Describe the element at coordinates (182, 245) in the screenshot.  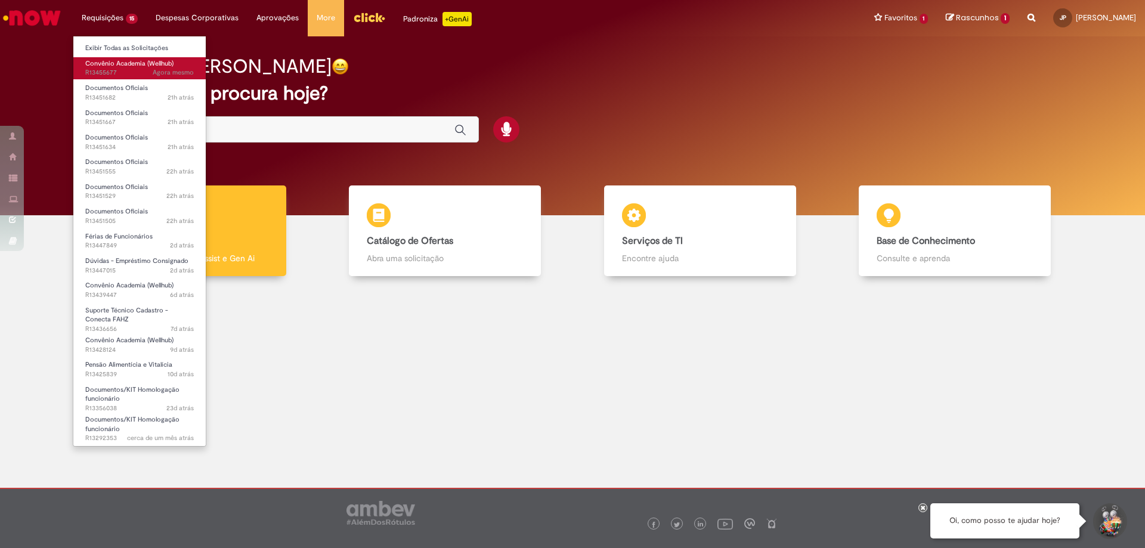
I see `span: 2d atrás` at that location.